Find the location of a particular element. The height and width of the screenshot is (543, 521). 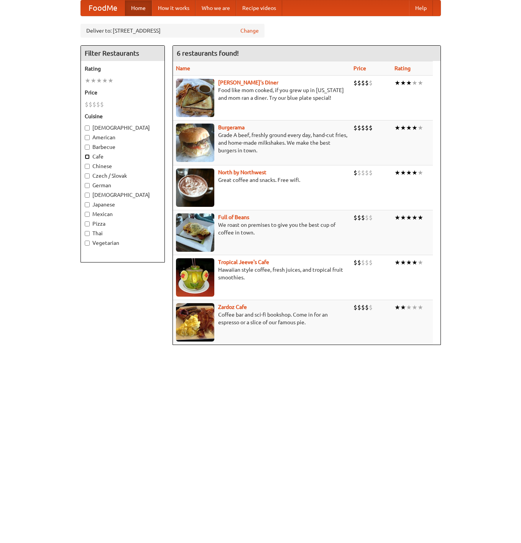

label: Thai is located at coordinates (123, 233).